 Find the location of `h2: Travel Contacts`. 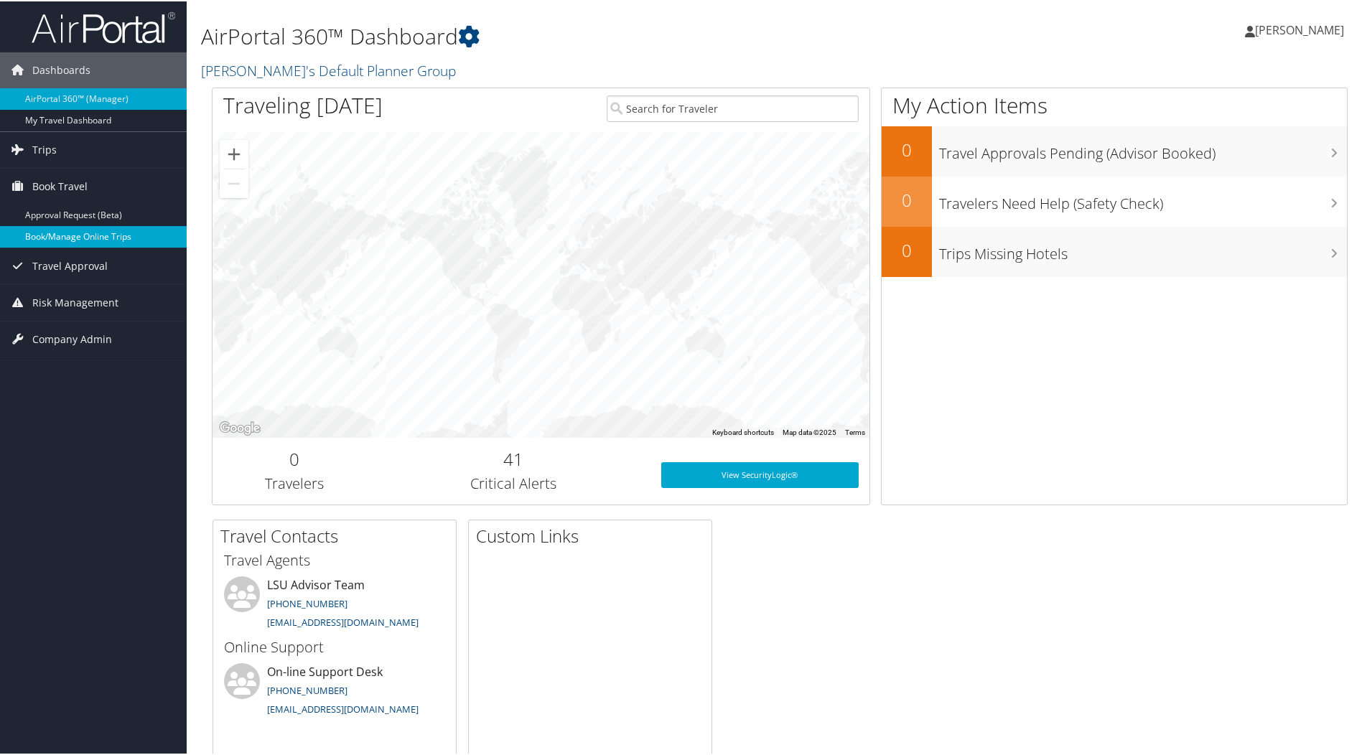

h2: Travel Contacts is located at coordinates (338, 535).